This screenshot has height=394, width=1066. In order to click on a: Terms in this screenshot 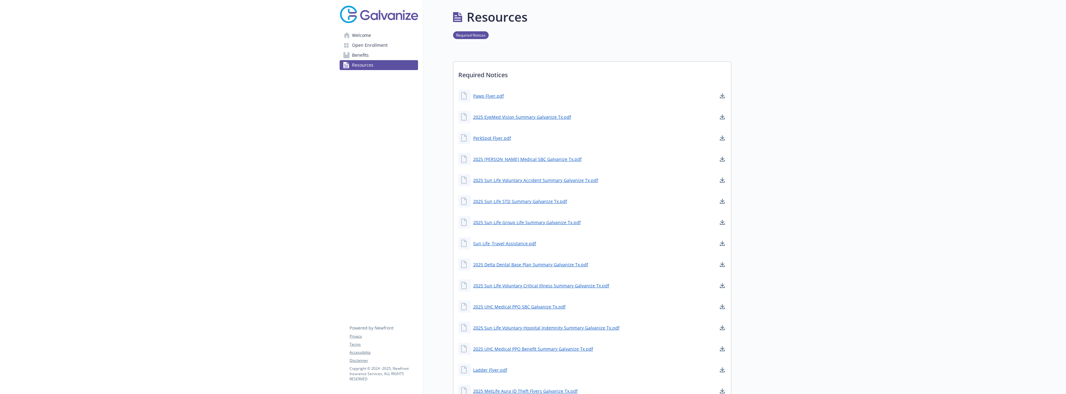, I will do `click(384, 344)`.